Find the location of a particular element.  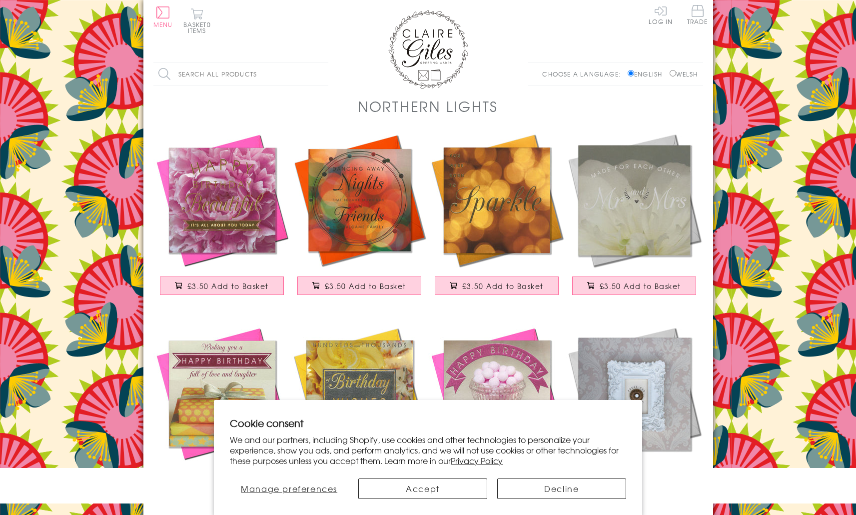

a: Wedding Card, White Peonie, Mr and Mrs , Embossed and Foiled text £3.50 Add to Basket is located at coordinates (634, 218).